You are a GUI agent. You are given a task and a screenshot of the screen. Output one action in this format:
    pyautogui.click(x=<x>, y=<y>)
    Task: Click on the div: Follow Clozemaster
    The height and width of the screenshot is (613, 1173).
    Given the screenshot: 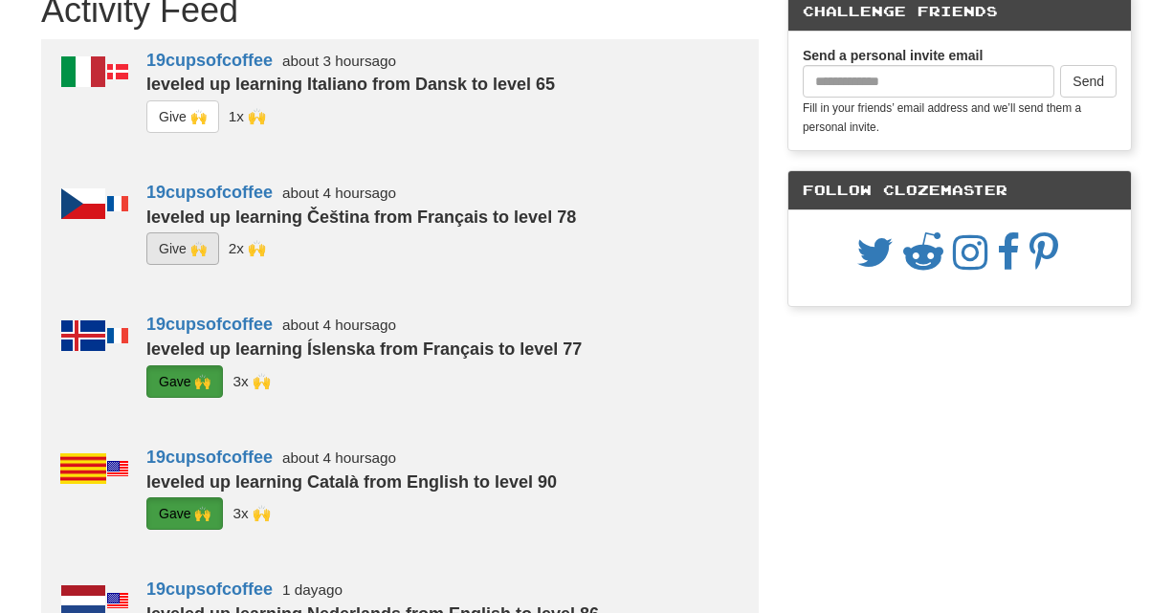 What is the action you would take?
    pyautogui.click(x=960, y=190)
    